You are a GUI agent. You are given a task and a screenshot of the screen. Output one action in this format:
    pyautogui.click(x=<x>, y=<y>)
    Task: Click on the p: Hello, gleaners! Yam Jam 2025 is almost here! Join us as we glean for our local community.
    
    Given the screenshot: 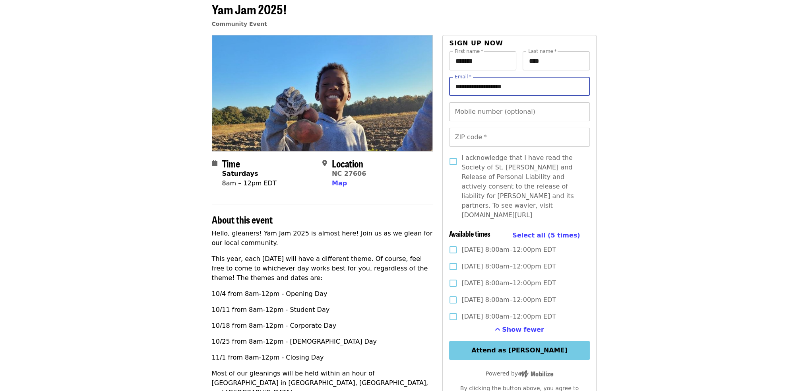 What is the action you would take?
    pyautogui.click(x=322, y=238)
    